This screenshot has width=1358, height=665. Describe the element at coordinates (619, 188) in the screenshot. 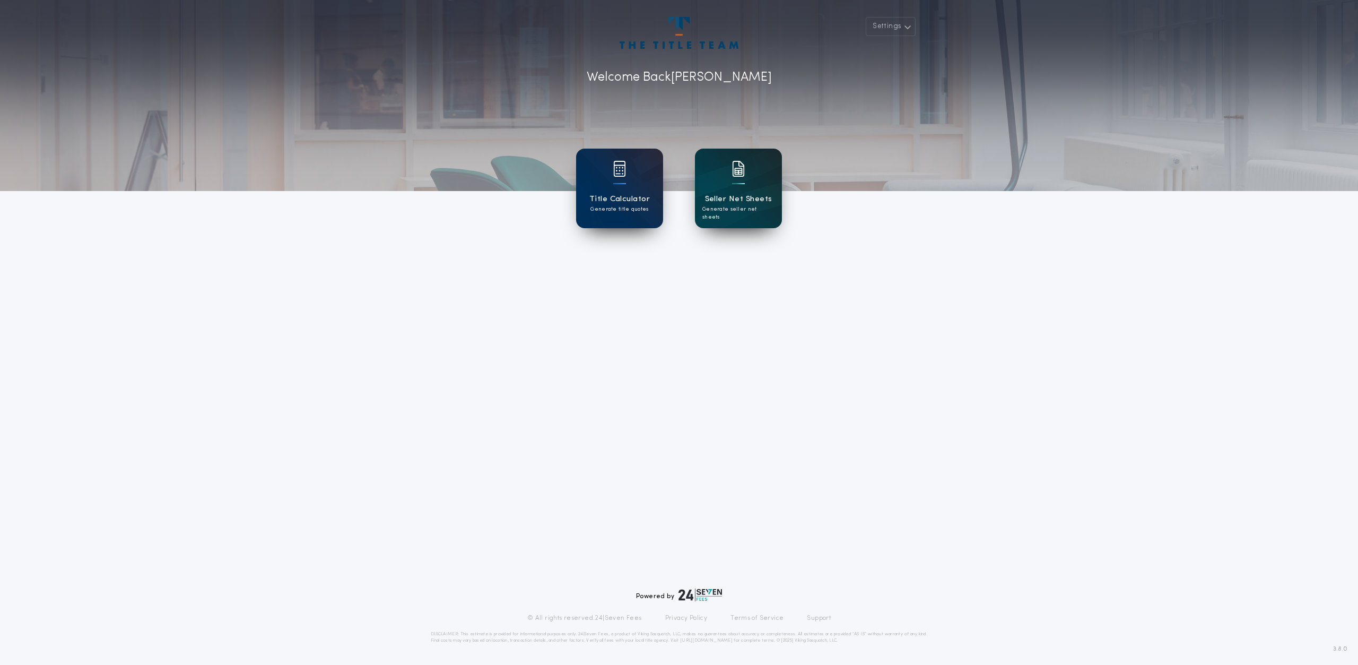

I see `a: card iconTitle CalculatorGenerate title quotes` at that location.